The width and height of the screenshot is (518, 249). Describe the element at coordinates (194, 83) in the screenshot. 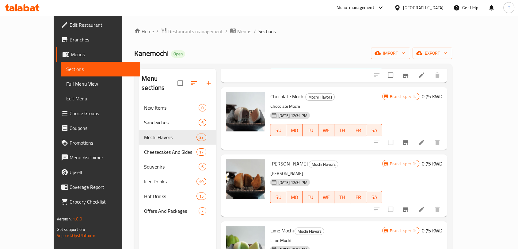

I see `span: Sort sections` at that location.